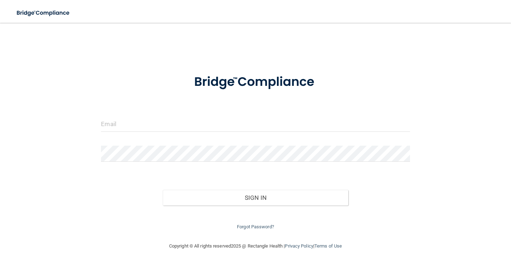 This screenshot has height=265, width=511. I want to click on a: Forgot Password?, so click(255, 227).